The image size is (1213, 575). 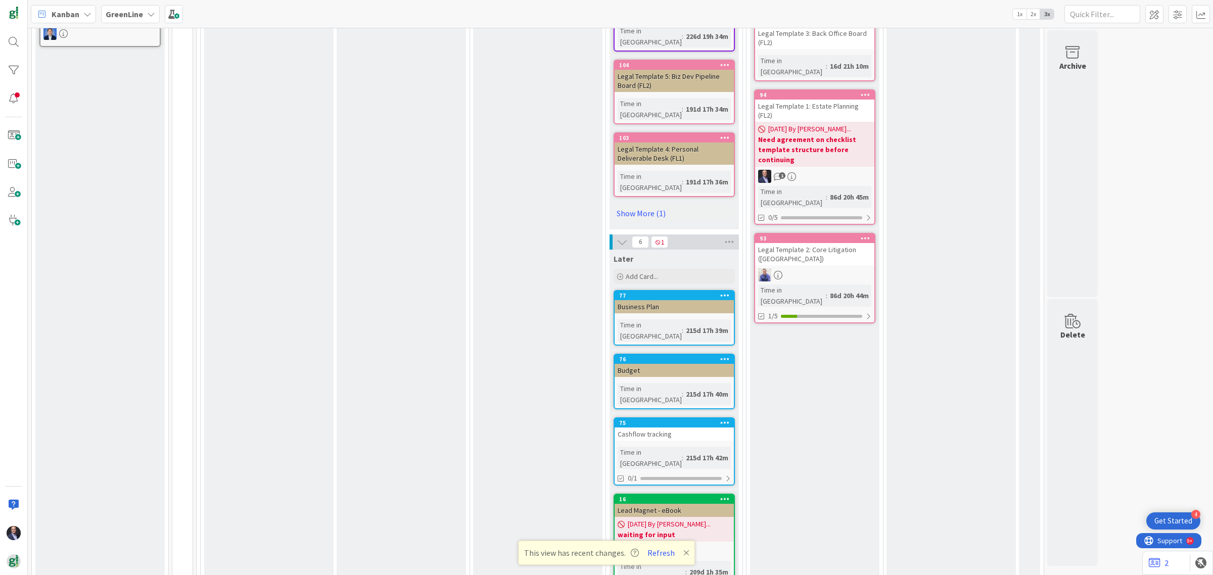 I want to click on b: GreenLine, so click(x=124, y=14).